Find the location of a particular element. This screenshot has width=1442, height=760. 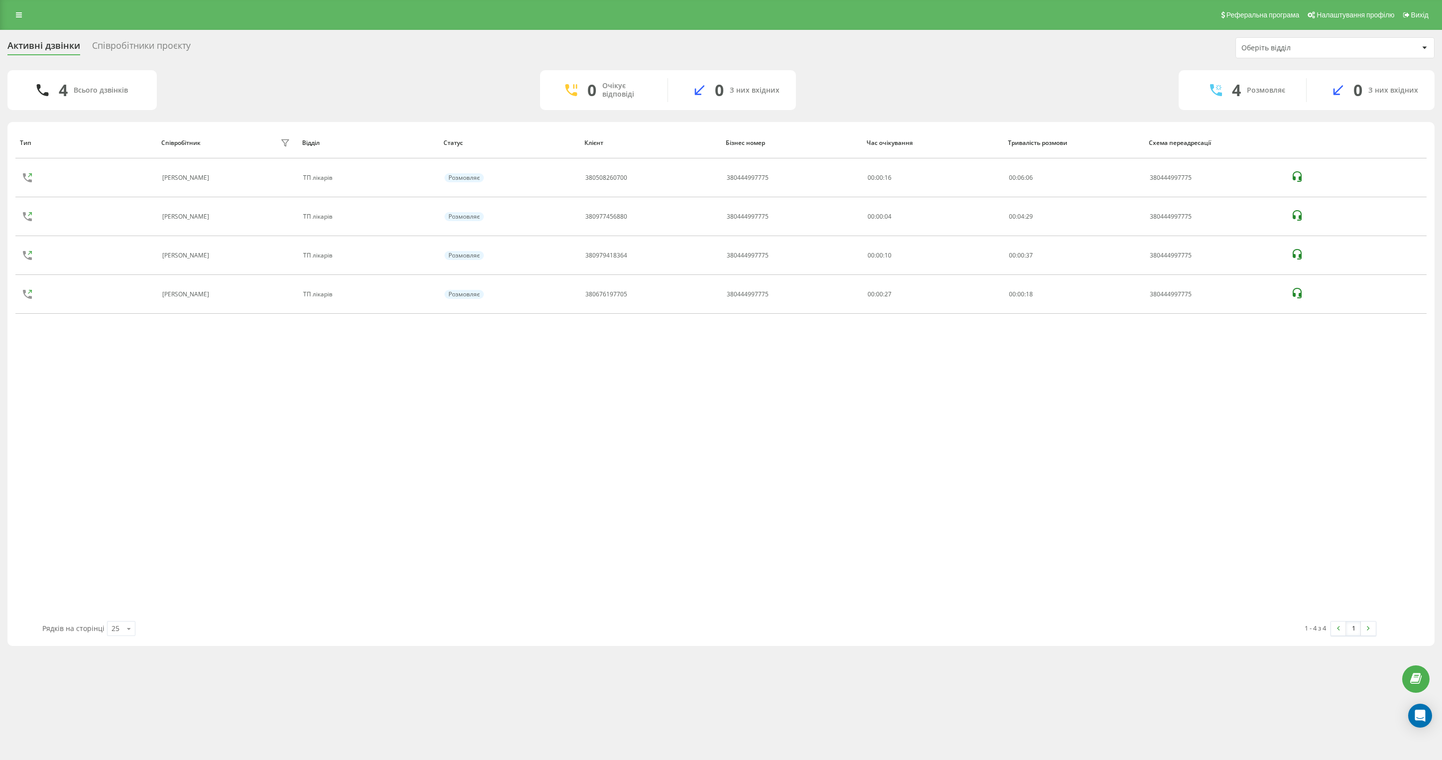

div: 00:00:10 is located at coordinates (933, 255).